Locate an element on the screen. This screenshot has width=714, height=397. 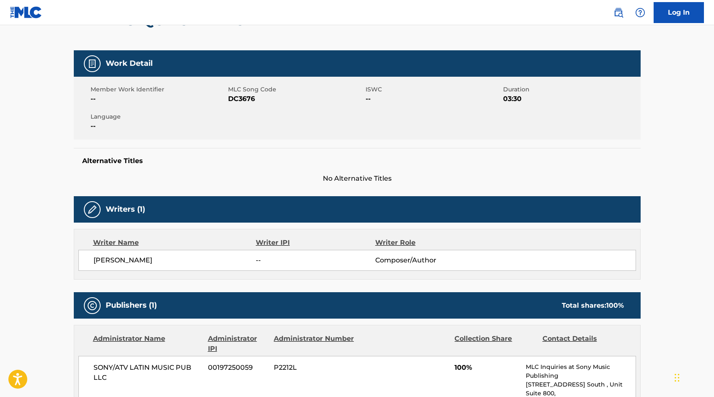
span: SONY/ATV LATIN MUSIC PUB LLC is located at coordinates (148, 373).